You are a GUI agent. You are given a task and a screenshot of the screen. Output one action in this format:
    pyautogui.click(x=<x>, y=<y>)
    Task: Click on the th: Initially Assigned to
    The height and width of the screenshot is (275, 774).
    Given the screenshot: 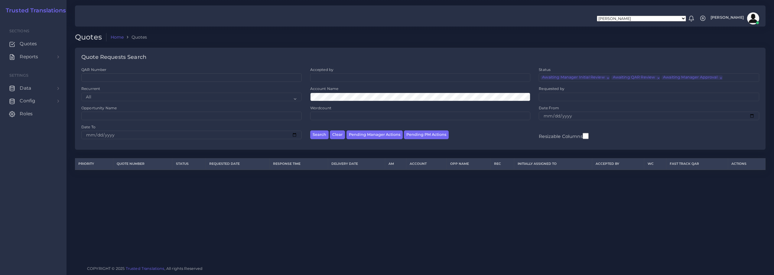 What is the action you would take?
    pyautogui.click(x=553, y=164)
    